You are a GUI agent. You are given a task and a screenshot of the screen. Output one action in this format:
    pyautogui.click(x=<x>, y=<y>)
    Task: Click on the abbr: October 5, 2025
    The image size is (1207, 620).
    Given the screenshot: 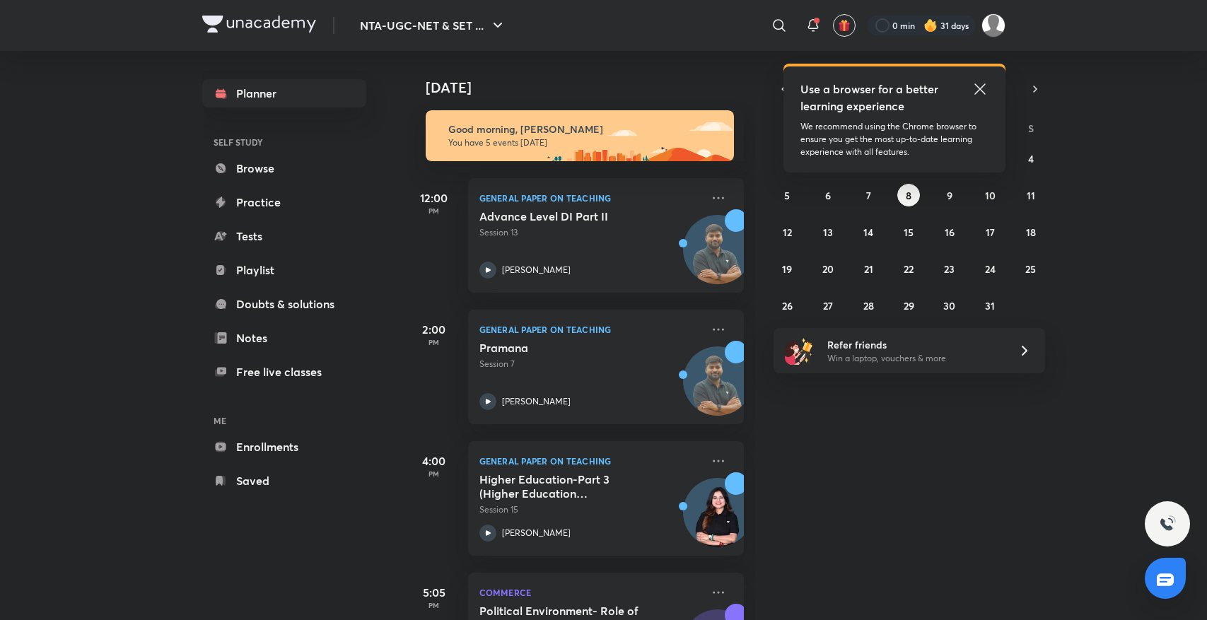 What is the action you would take?
    pyautogui.click(x=787, y=195)
    